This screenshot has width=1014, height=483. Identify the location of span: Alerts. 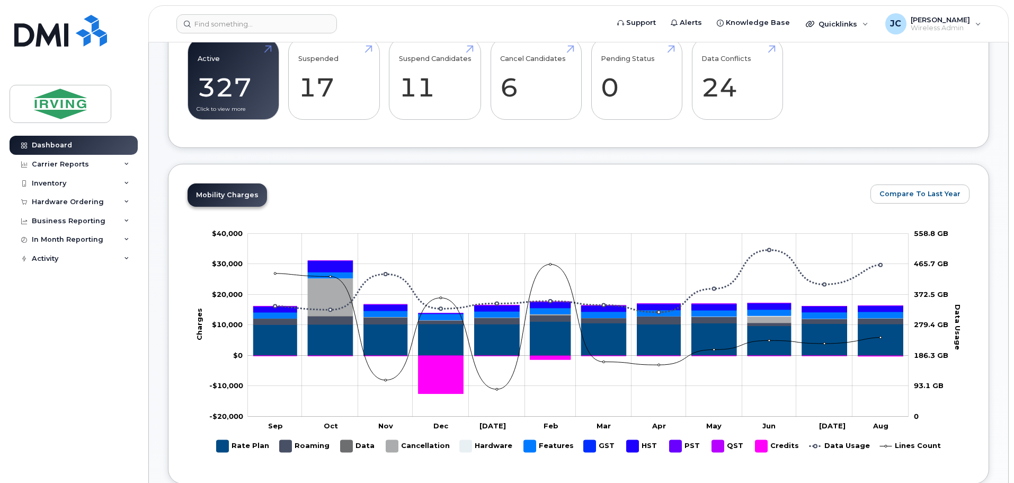
(691, 23).